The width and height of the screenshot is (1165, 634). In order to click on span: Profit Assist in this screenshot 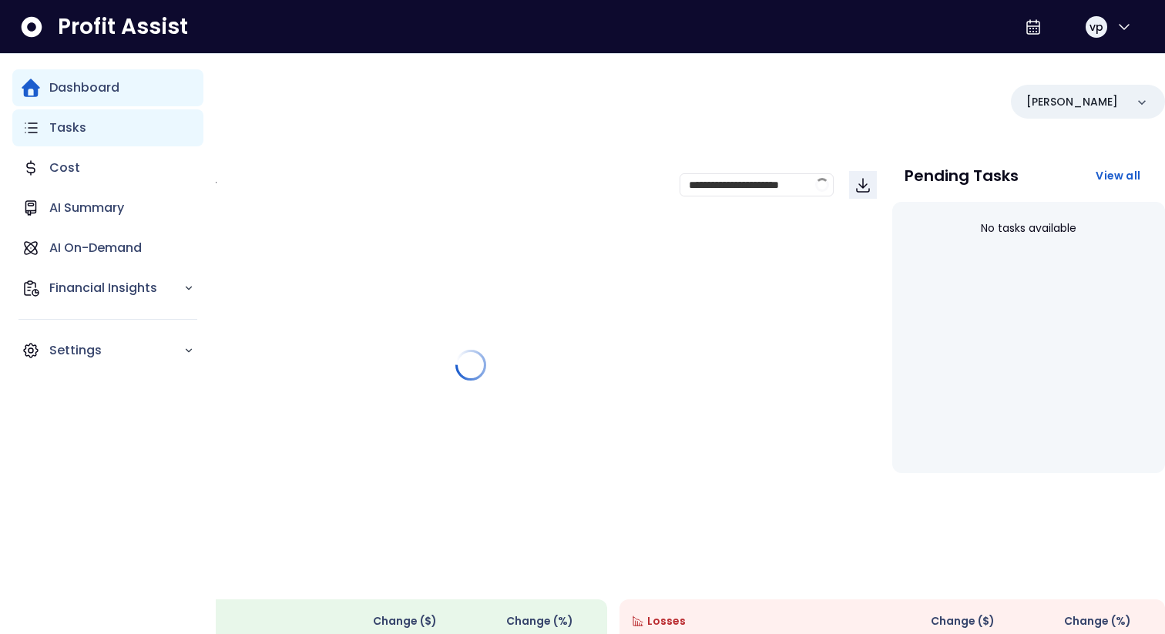, I will do `click(123, 27)`.